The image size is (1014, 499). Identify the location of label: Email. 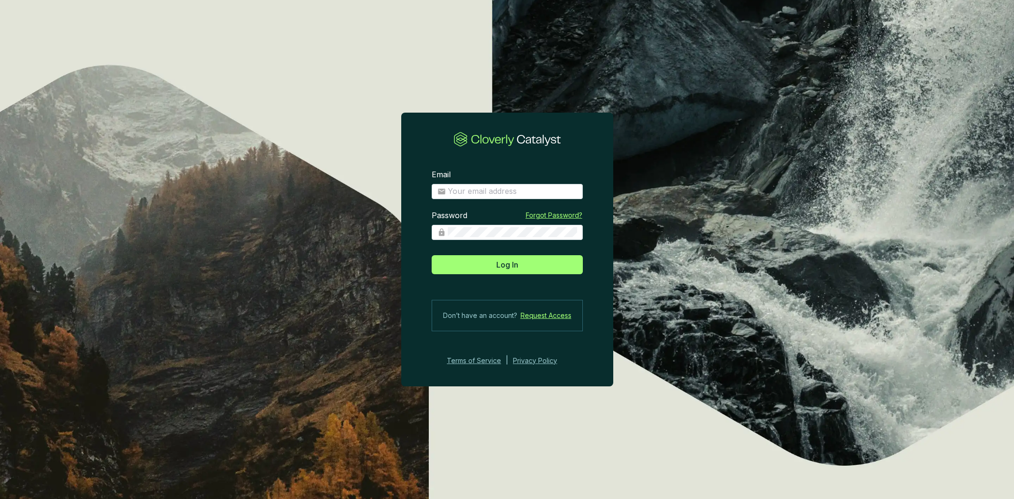
(441, 175).